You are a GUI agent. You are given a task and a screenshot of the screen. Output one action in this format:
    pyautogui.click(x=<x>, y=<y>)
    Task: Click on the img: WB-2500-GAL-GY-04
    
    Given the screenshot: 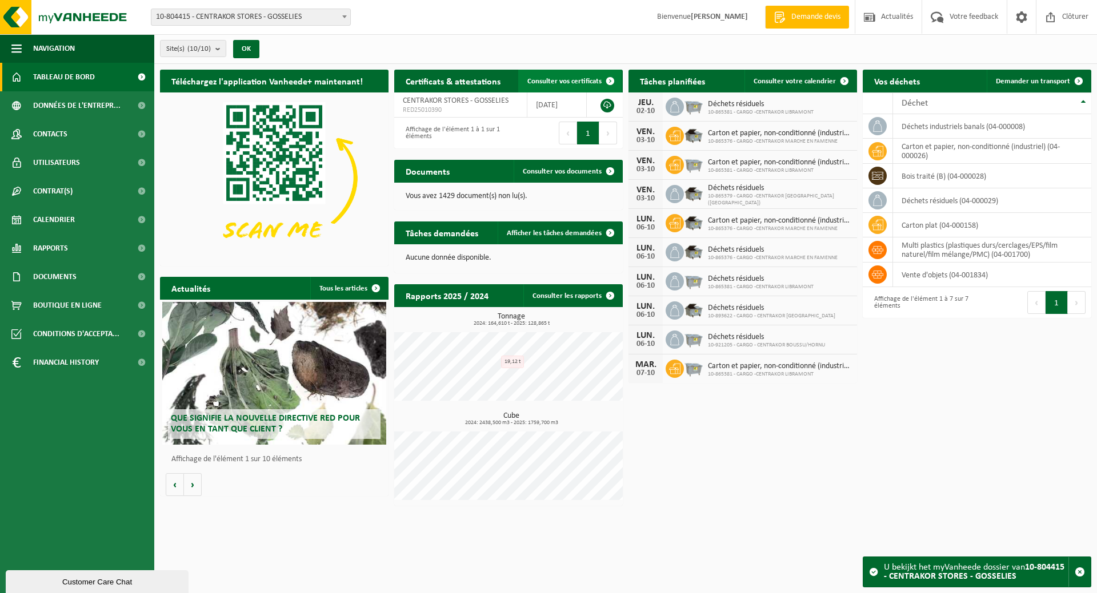 What is the action you would take?
    pyautogui.click(x=693, y=339)
    